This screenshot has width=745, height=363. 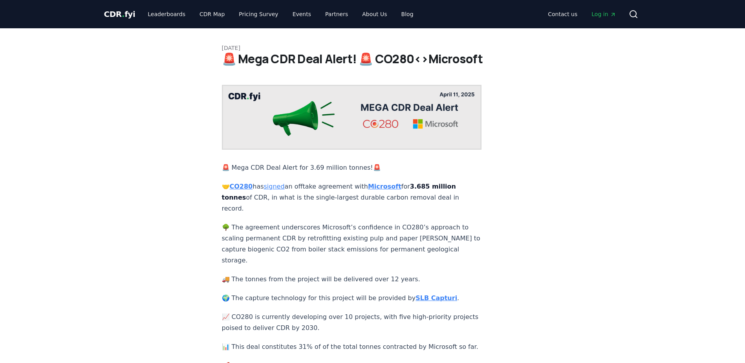 I want to click on span: Log in, so click(x=603, y=14).